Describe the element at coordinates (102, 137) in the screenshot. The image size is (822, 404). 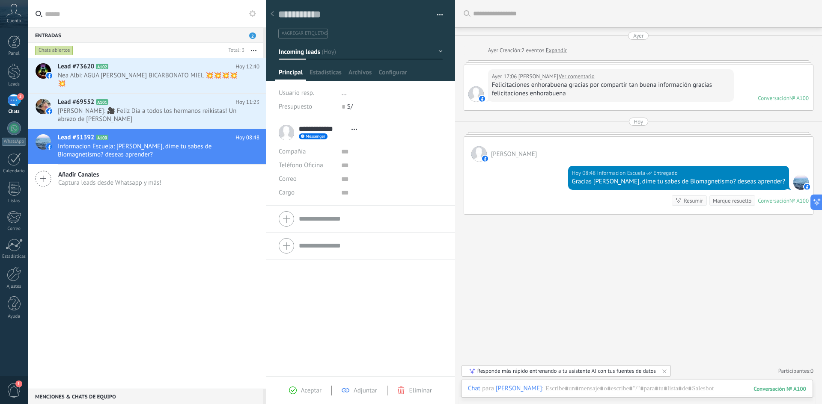
I see `span: A100` at that location.